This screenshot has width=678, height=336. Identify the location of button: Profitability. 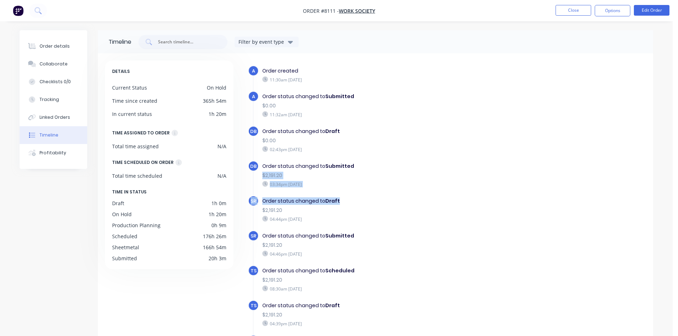
(53, 153).